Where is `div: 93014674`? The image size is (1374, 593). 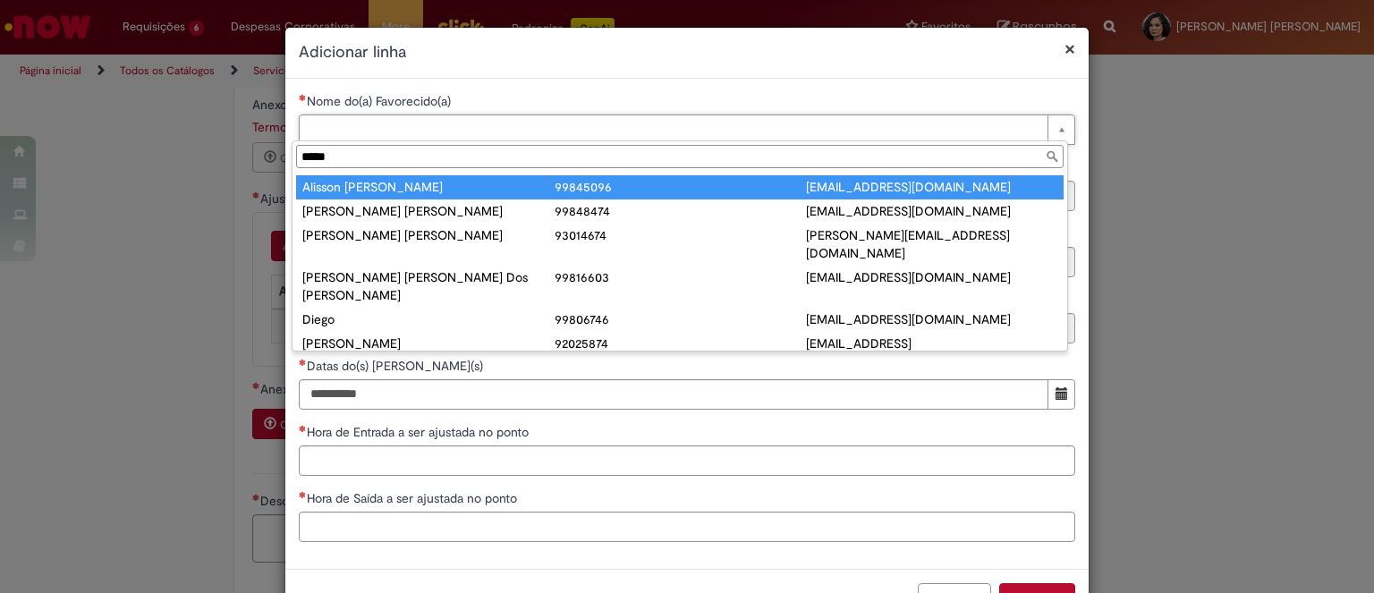 div: 93014674 is located at coordinates (680, 235).